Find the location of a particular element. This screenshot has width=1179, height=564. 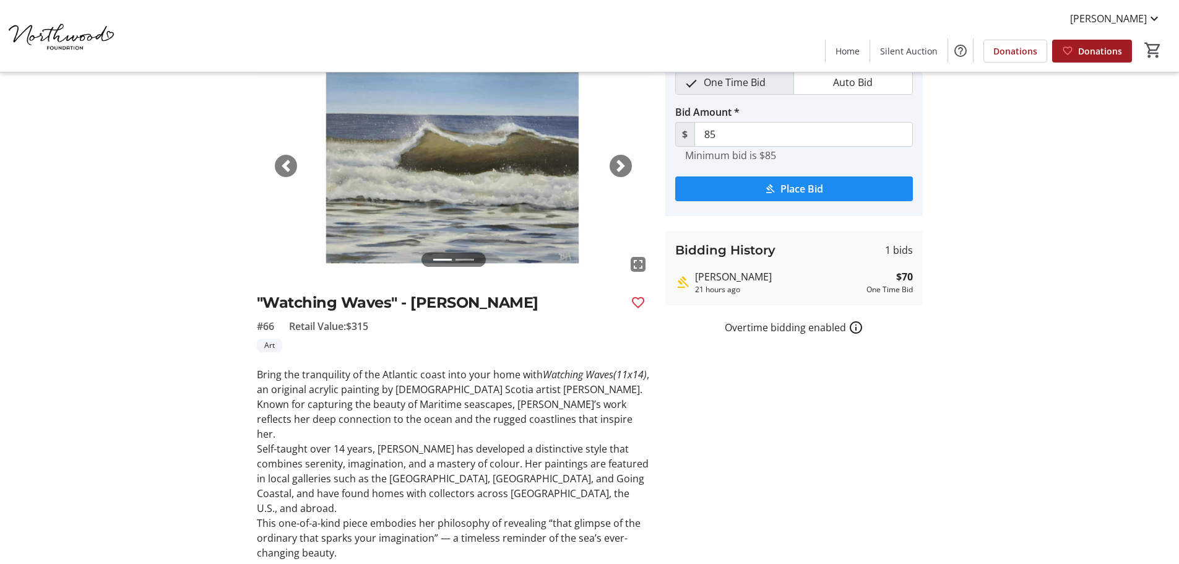

button: Place Bid is located at coordinates (794, 189).